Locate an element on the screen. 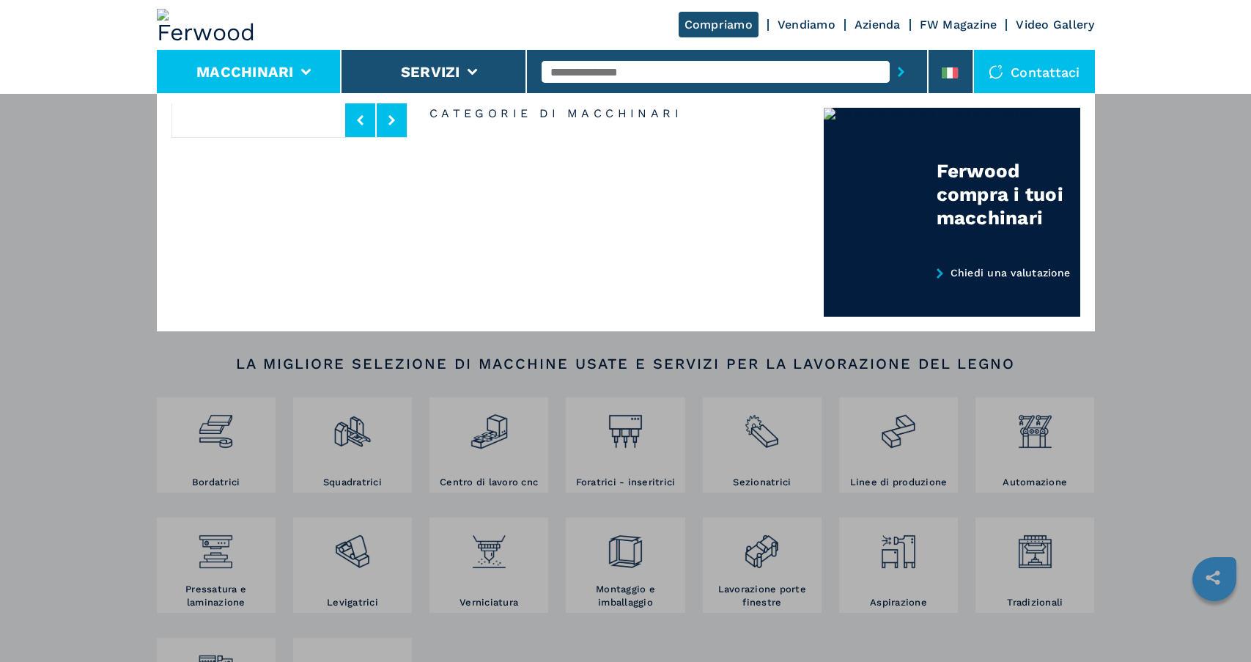  a: Chiedi una valutazione is located at coordinates (952, 292).